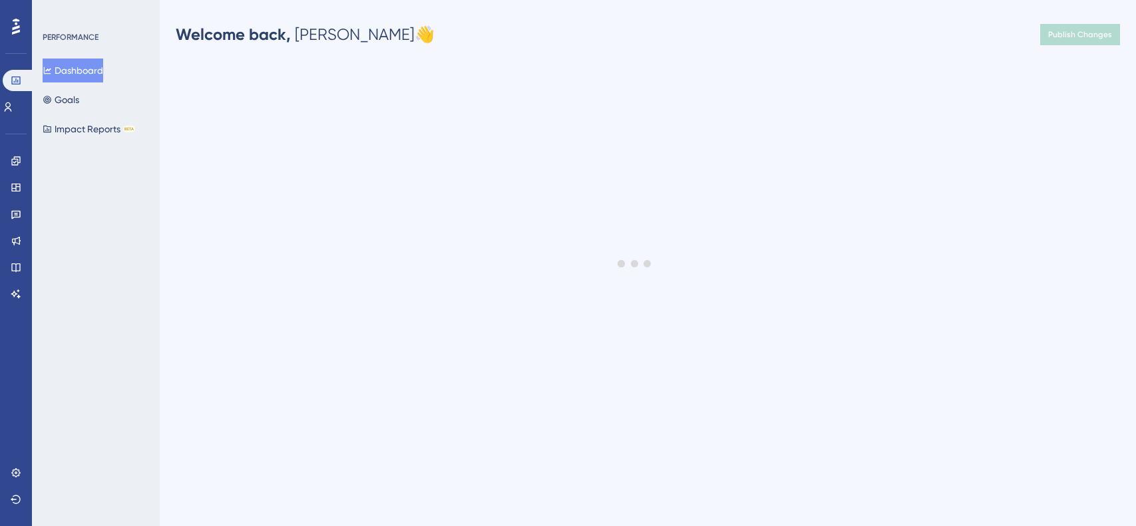 Image resolution: width=1136 pixels, height=526 pixels. What do you see at coordinates (1080, 35) in the screenshot?
I see `span: Publish Changes` at bounding box center [1080, 35].